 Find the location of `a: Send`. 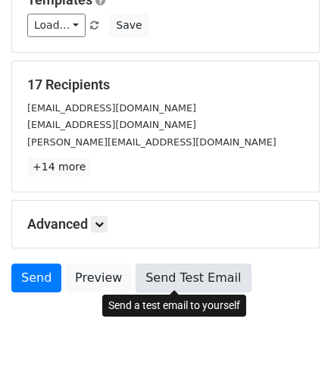

a: Send is located at coordinates (36, 278).